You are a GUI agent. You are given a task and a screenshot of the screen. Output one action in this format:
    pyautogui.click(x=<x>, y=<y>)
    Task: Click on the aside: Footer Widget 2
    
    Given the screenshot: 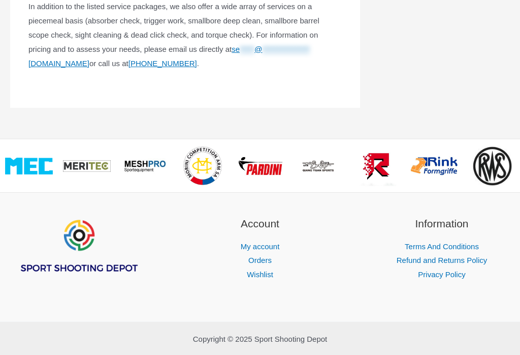 What is the action you would take?
    pyautogui.click(x=260, y=248)
    